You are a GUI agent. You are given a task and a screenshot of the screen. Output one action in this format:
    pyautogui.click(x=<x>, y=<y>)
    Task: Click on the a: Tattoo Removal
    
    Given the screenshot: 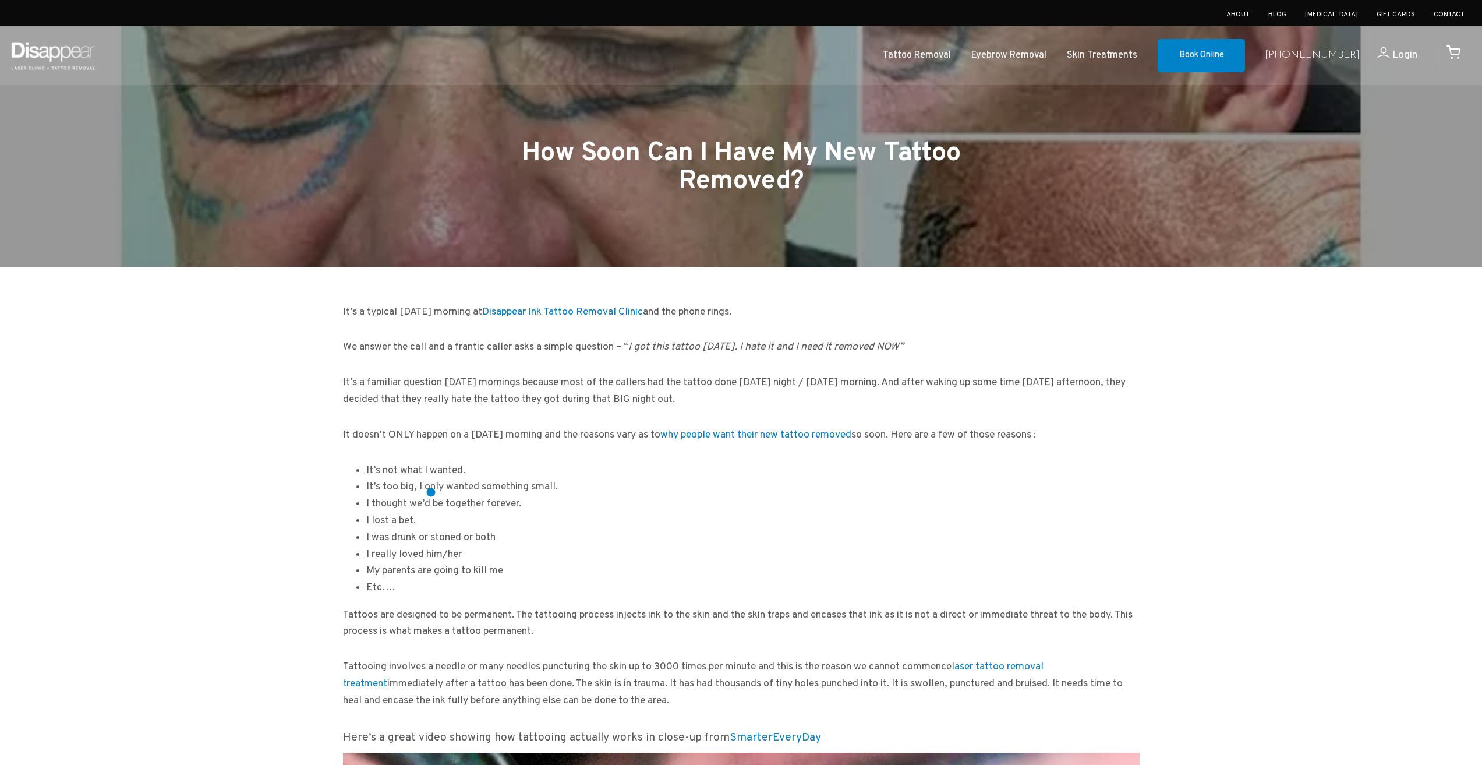 What is the action you would take?
    pyautogui.click(x=917, y=55)
    